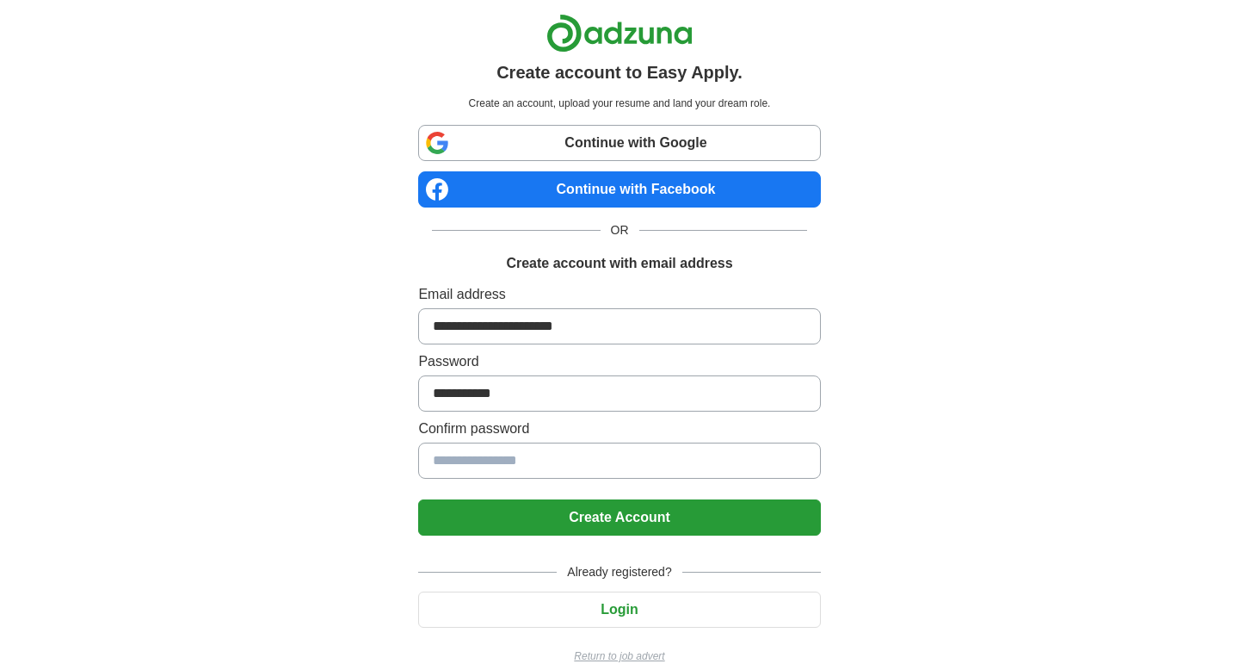  I want to click on a: Login, so click(619, 609).